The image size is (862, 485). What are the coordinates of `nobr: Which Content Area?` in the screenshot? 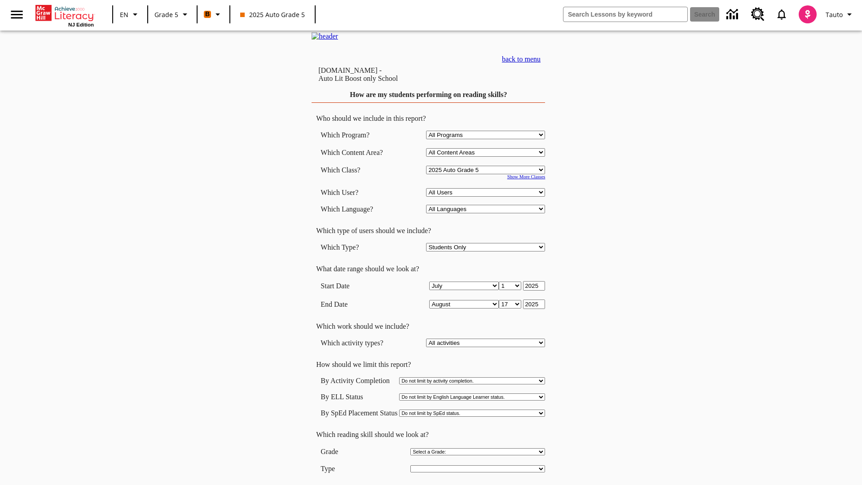 It's located at (352, 152).